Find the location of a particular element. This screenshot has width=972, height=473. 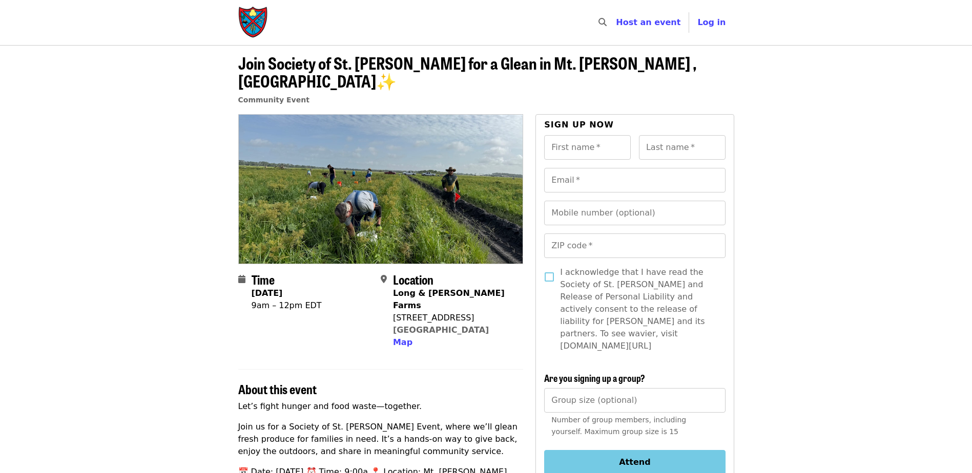

input: ZIP code is located at coordinates (634, 246).